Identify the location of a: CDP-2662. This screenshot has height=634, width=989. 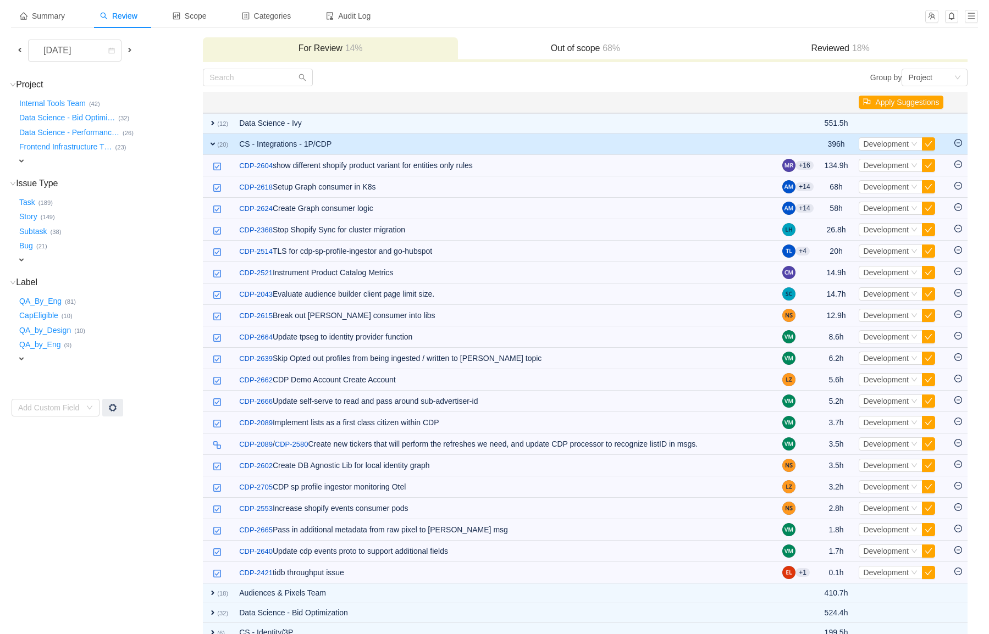
(256, 380).